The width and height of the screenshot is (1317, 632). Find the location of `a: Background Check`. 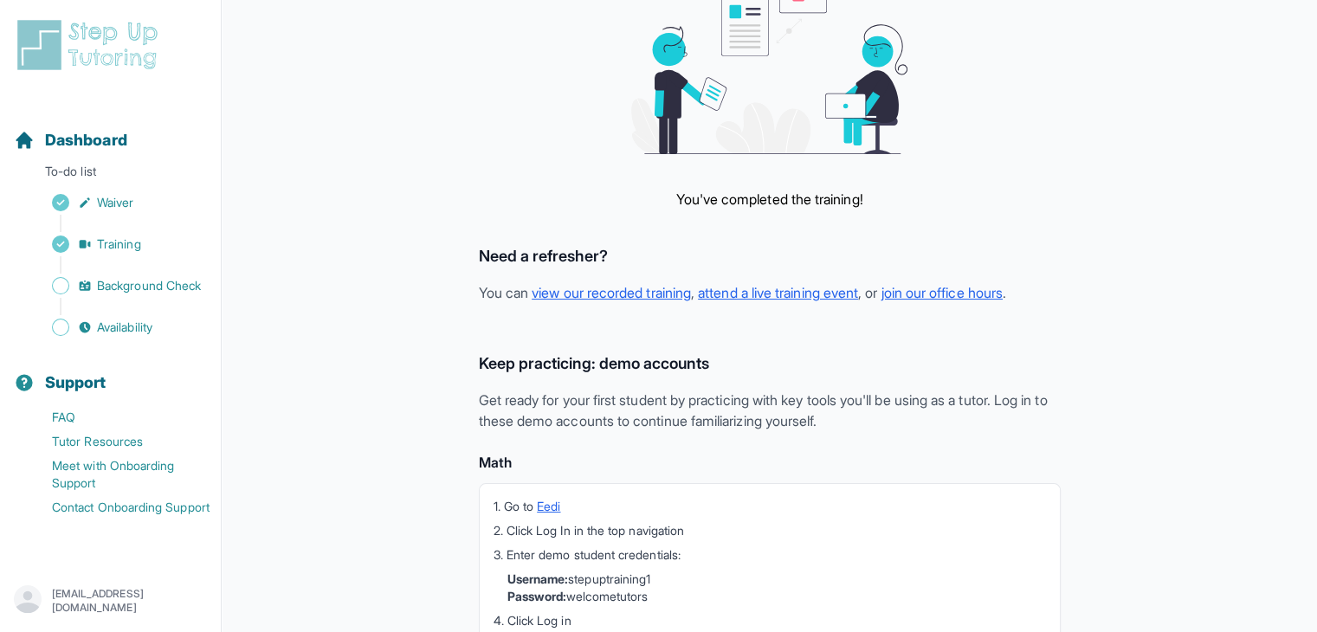

a: Background Check is located at coordinates (117, 286).